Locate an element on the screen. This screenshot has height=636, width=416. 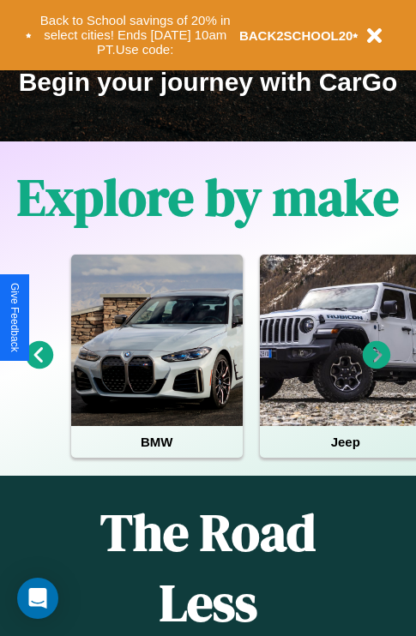
div: Open Intercom Messenger is located at coordinates (38, 598).